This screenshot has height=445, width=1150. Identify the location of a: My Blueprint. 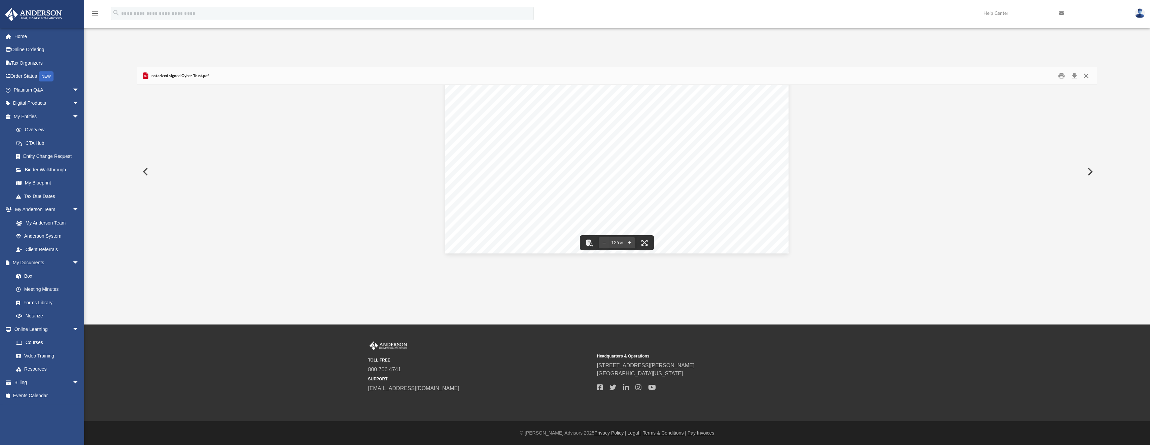
(47, 183).